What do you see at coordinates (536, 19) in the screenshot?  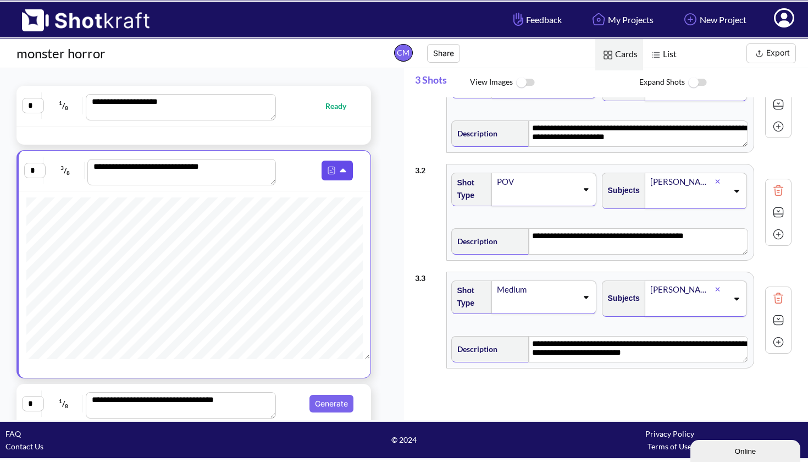 I see `span: Feedback` at bounding box center [536, 19].